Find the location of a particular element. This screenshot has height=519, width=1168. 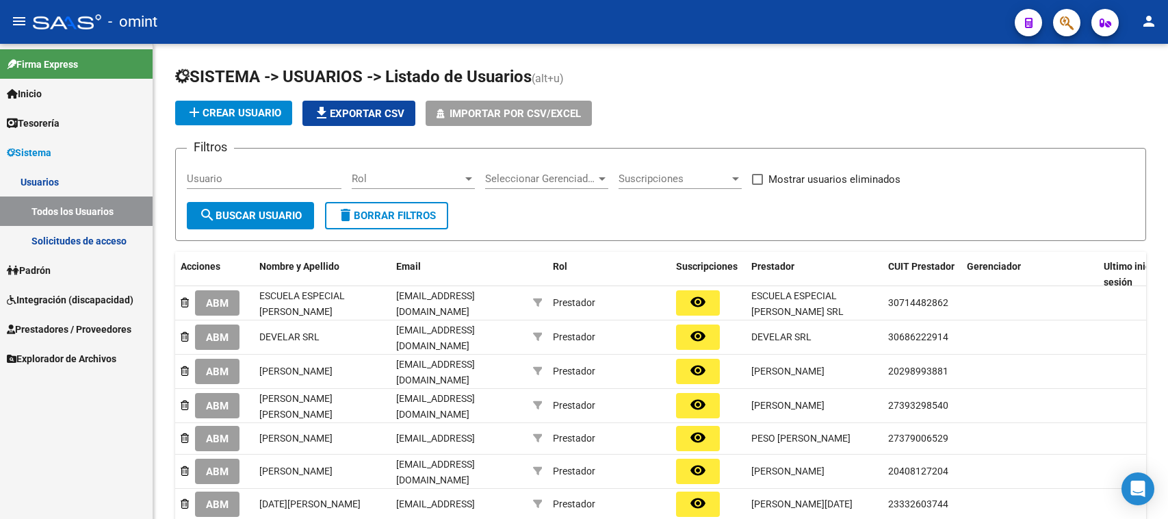

span: 20298993881 is located at coordinates (918, 371).